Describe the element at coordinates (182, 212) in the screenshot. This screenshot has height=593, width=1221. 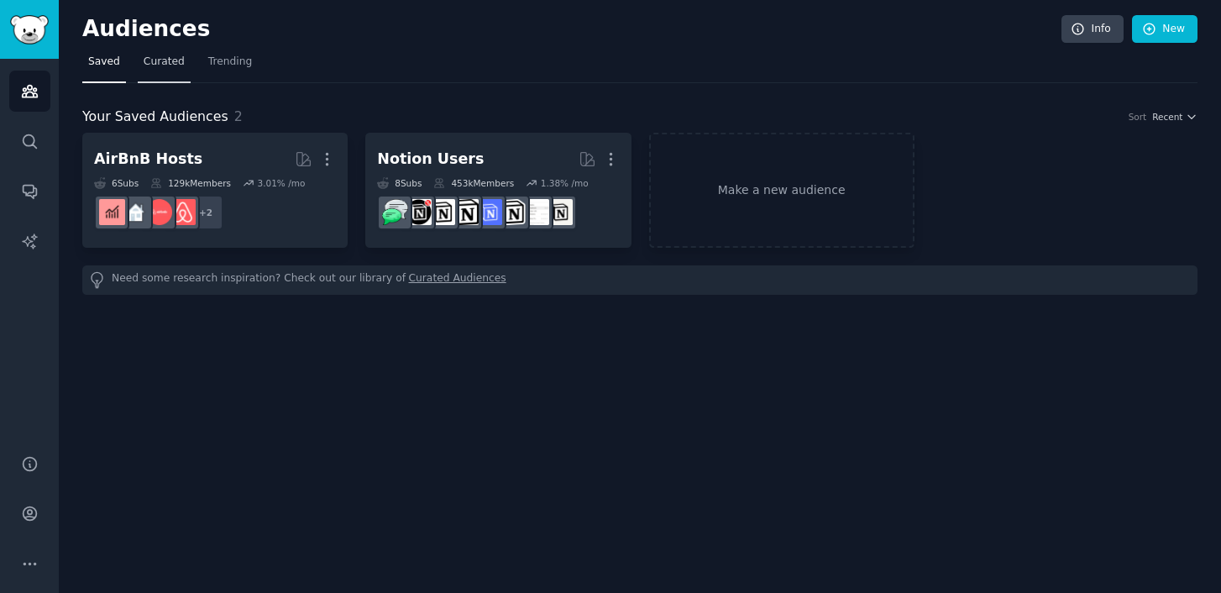
I see `img: airbnb_hosts` at that location.